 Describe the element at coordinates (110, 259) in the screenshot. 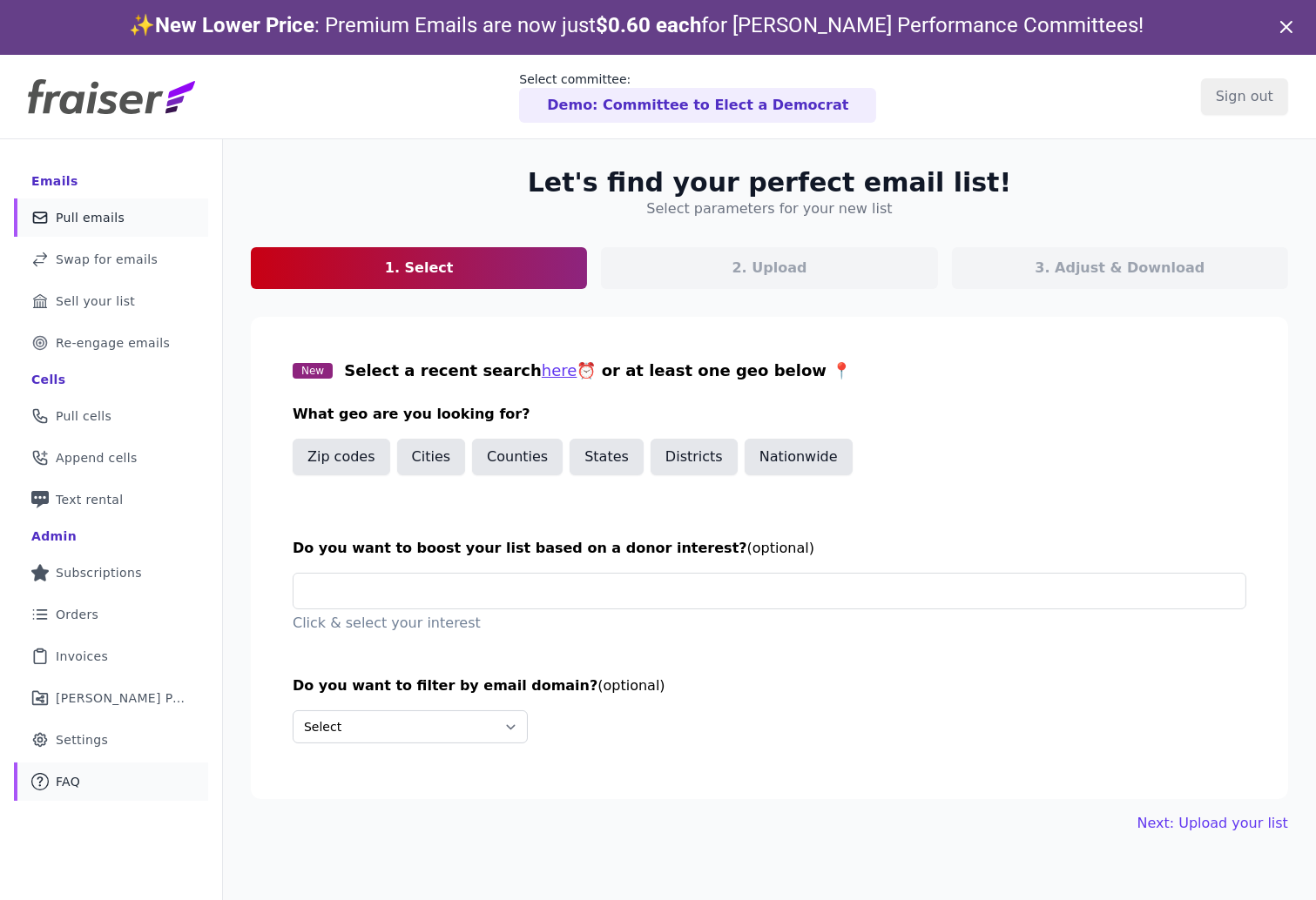

I see `a: Swap for emails` at that location.